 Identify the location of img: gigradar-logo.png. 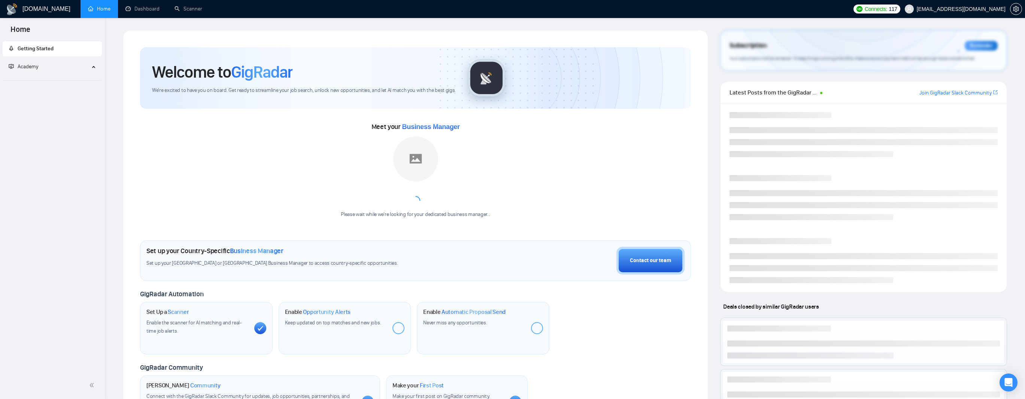
(487, 78).